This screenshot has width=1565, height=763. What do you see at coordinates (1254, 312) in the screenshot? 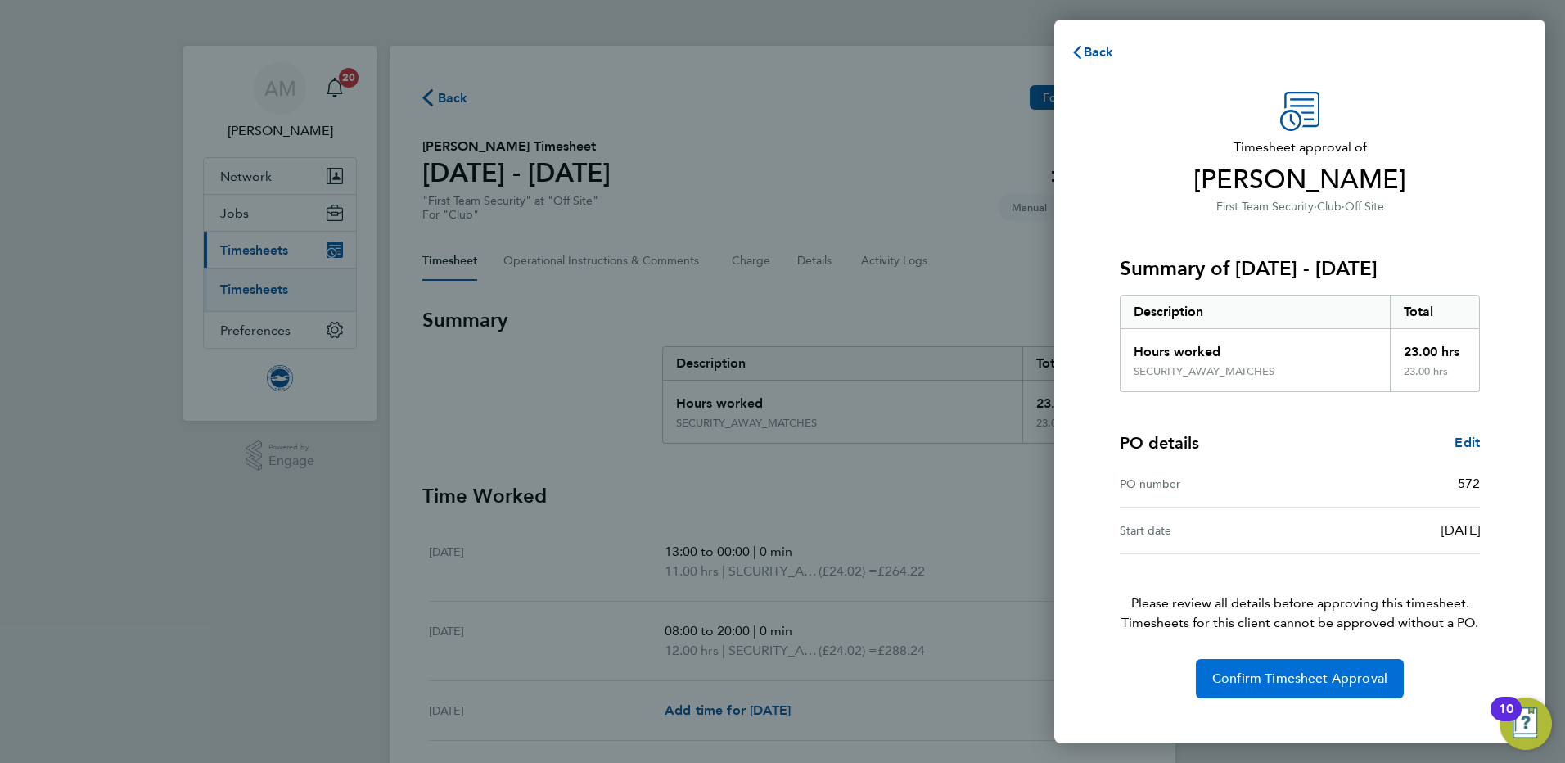
I see `div: Description` at bounding box center [1254, 312].